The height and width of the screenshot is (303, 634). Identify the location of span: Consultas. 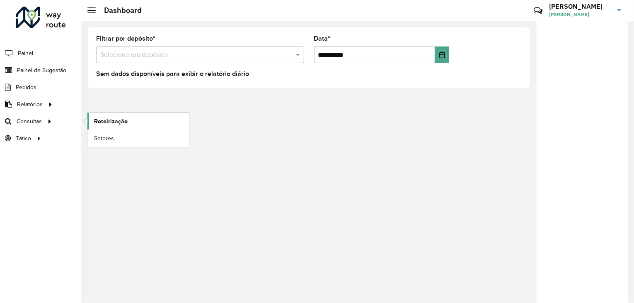
(29, 121).